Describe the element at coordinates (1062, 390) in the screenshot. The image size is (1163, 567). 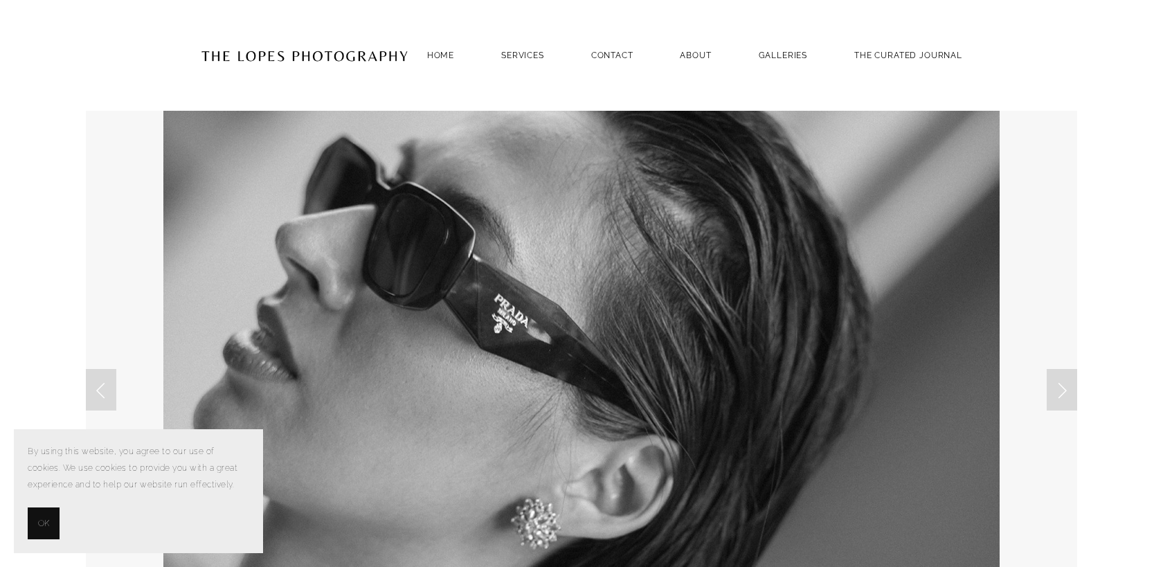
I see `a: Next Slide` at that location.